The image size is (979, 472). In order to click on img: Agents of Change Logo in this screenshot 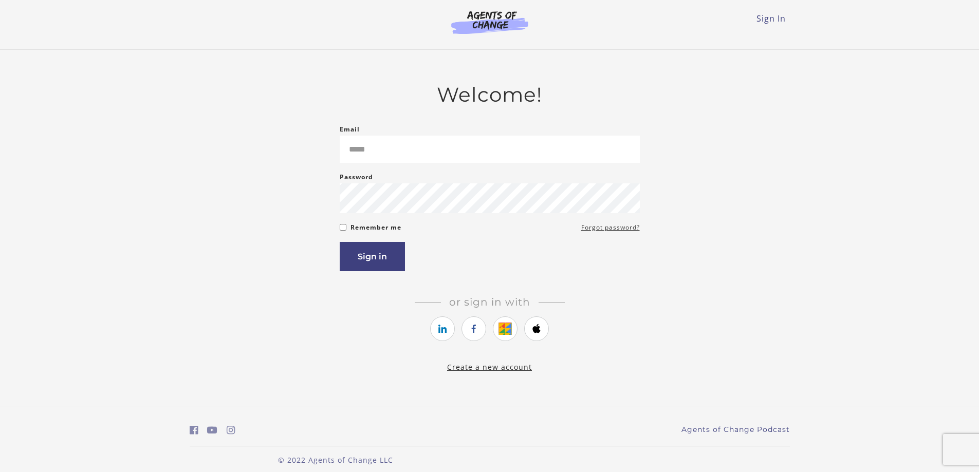, I will do `click(490, 22)`.